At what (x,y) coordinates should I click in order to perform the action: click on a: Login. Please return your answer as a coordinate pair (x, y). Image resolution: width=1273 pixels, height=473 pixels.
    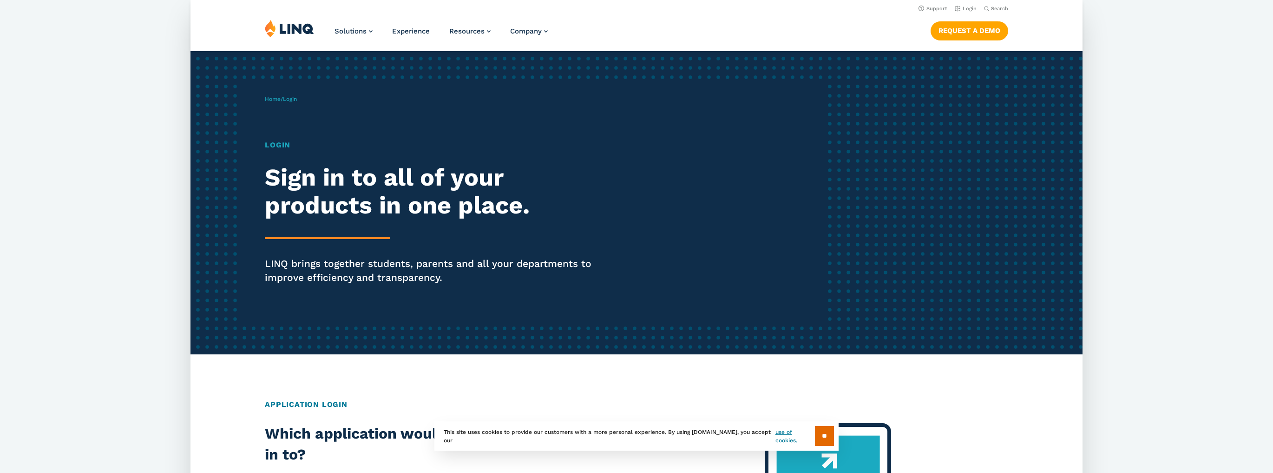
    Looking at the image, I should click on (965, 8).